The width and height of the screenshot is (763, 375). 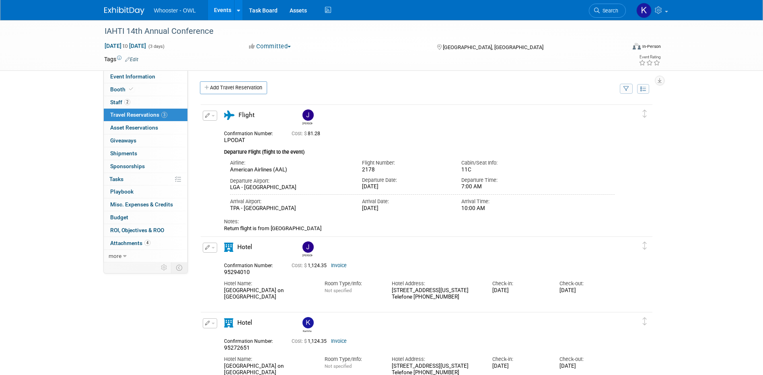 What do you see at coordinates (146, 166) in the screenshot?
I see `a: Sponsorships` at bounding box center [146, 166].